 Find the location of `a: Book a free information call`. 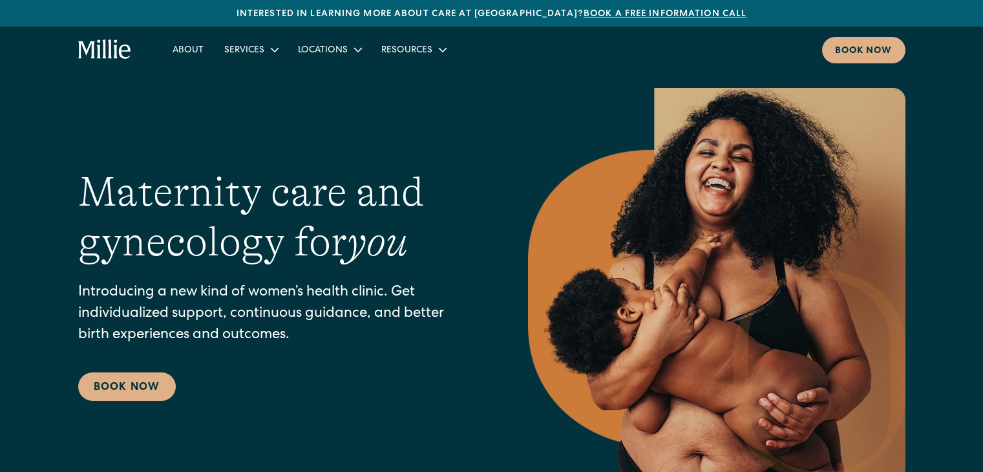

a: Book a free information call is located at coordinates (665, 14).